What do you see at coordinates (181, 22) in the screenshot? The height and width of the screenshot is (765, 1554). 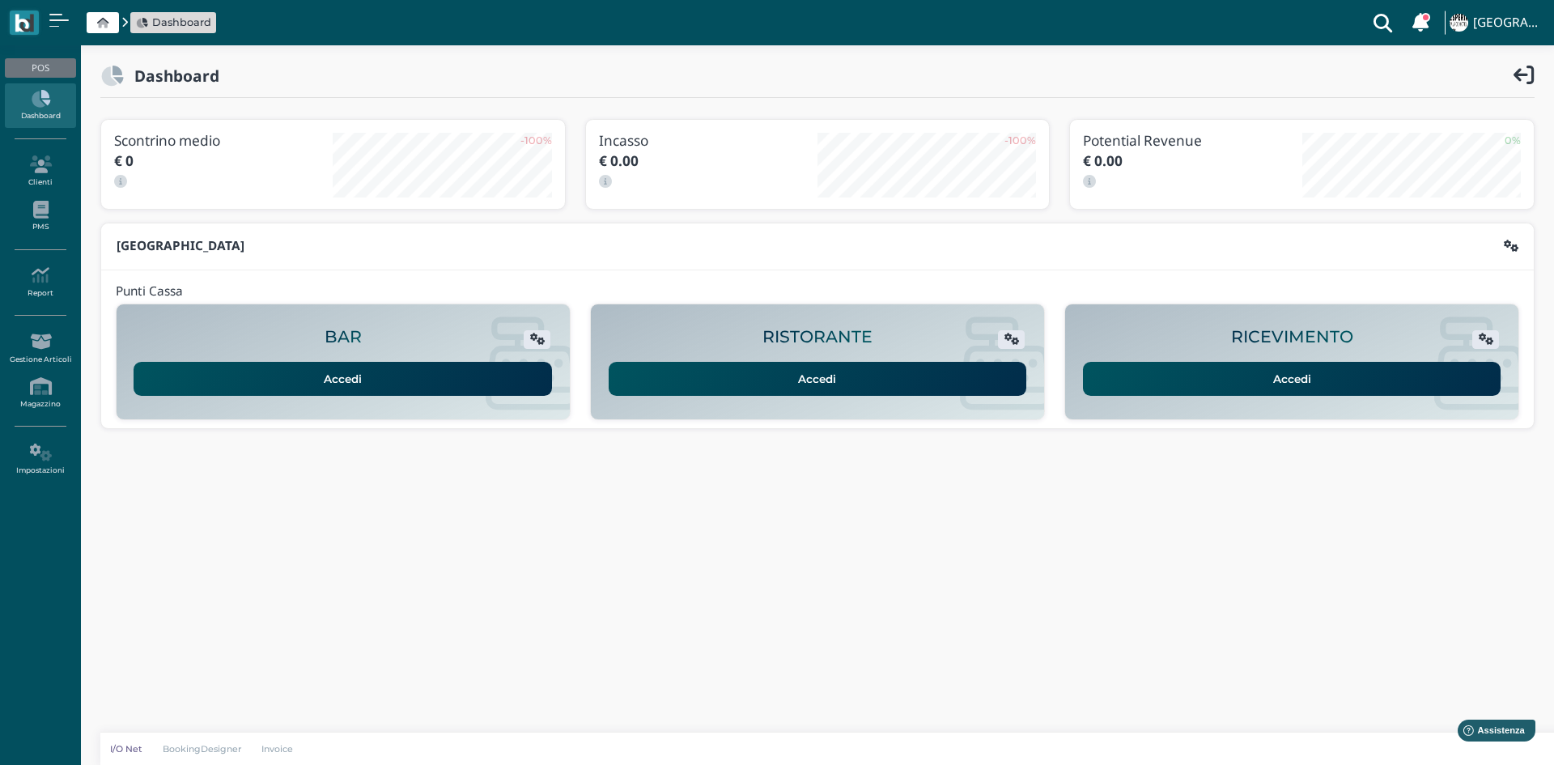 I see `span: Dashboard` at bounding box center [181, 22].